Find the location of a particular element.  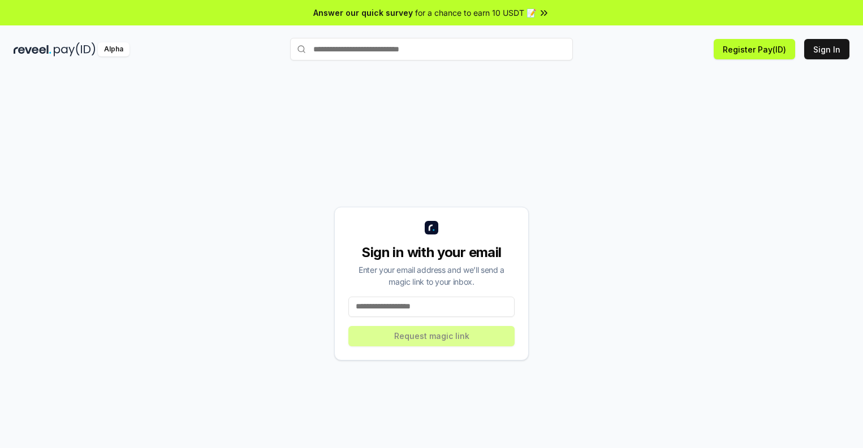

button: Sign In is located at coordinates (826, 49).